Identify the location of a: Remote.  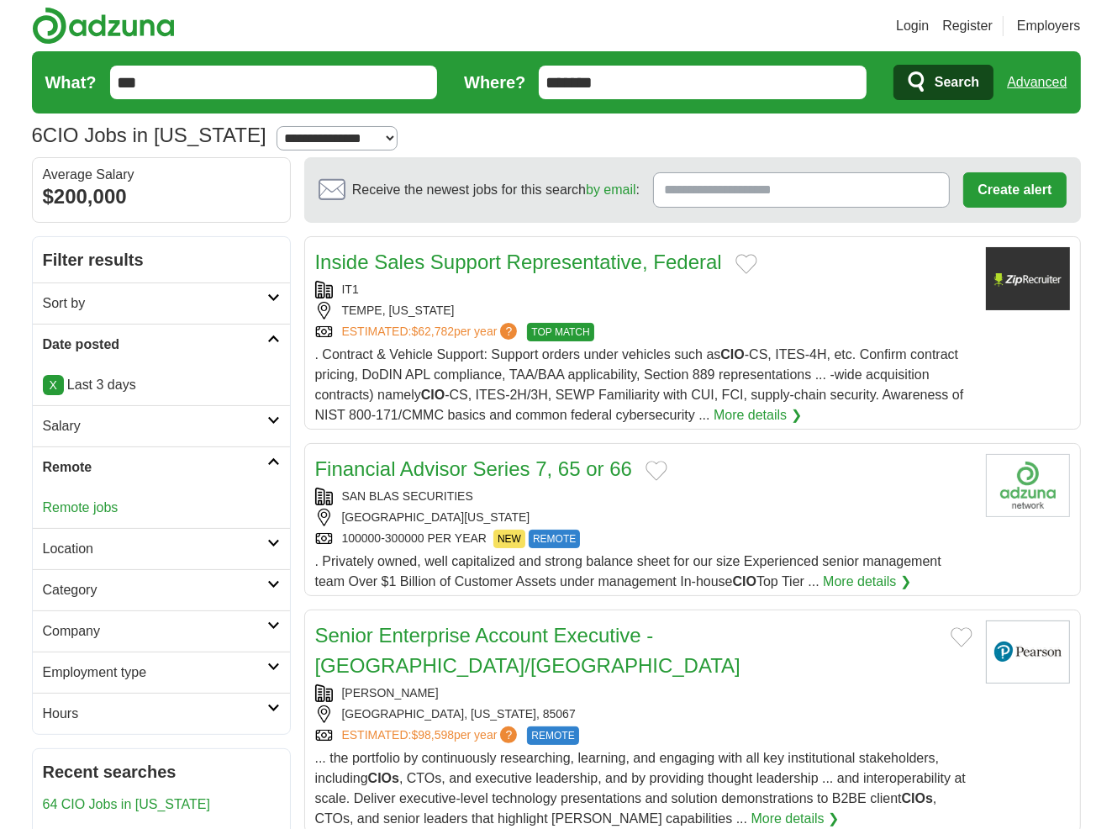
(161, 467).